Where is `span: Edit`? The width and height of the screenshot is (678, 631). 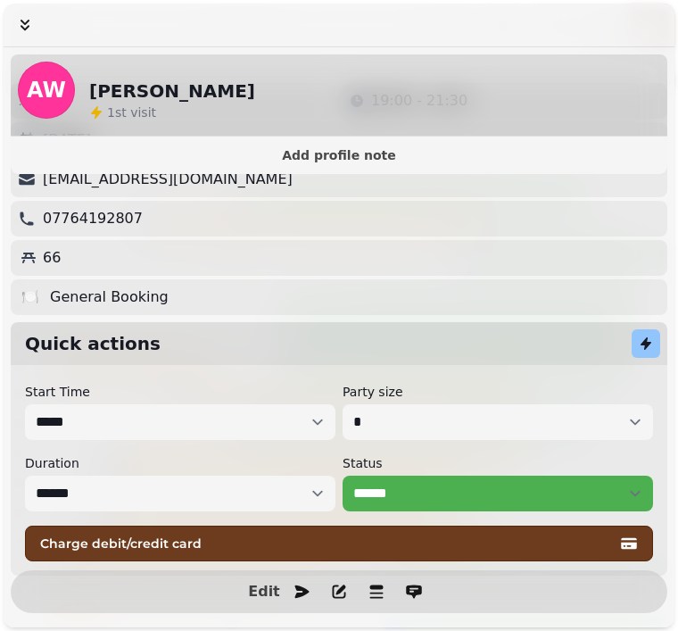 span: Edit is located at coordinates (264, 592).